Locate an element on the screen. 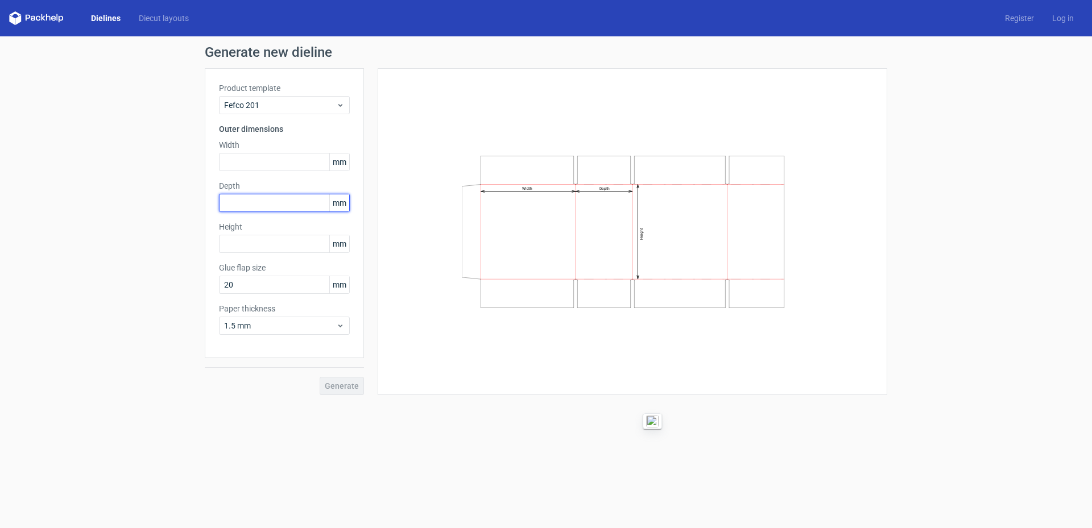  h1: Generate new dieline is located at coordinates (546, 52).